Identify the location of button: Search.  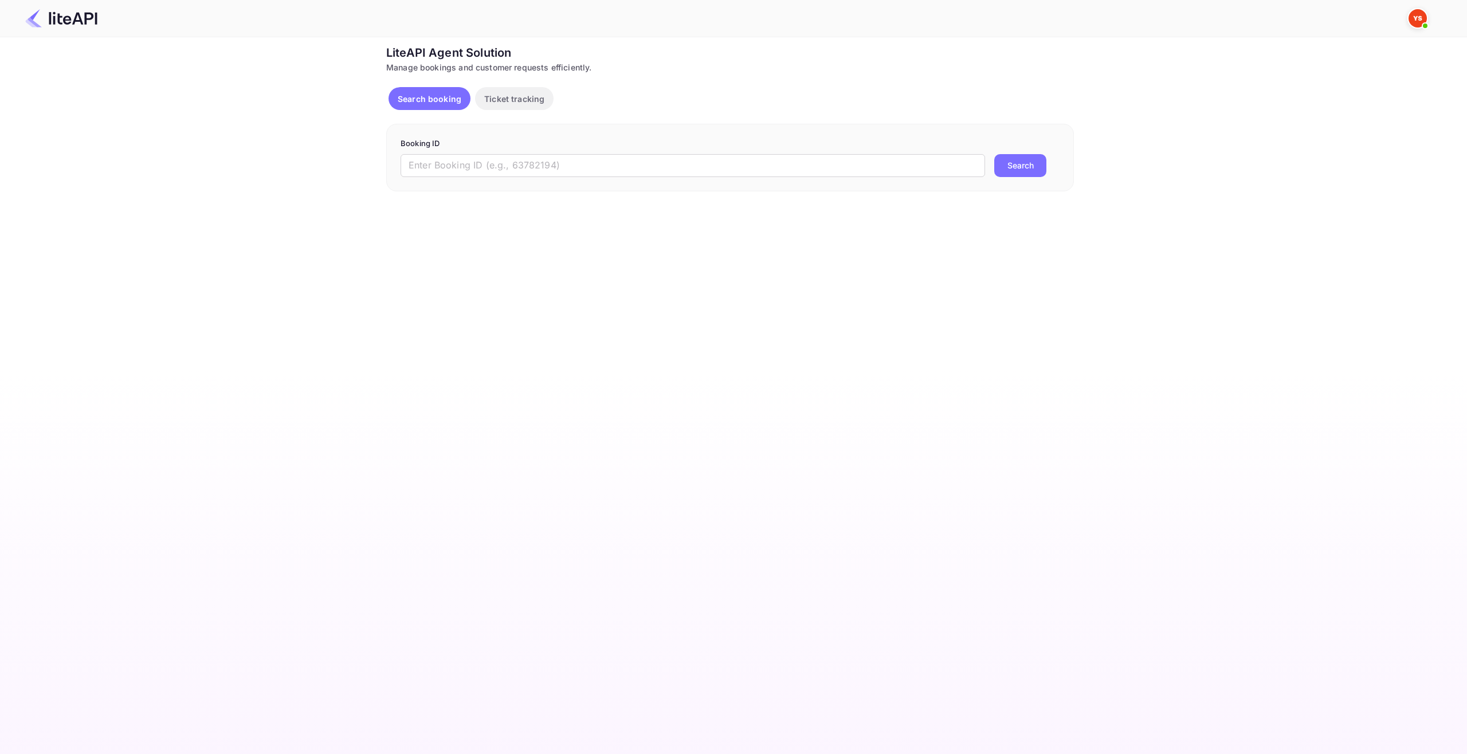
(1020, 166).